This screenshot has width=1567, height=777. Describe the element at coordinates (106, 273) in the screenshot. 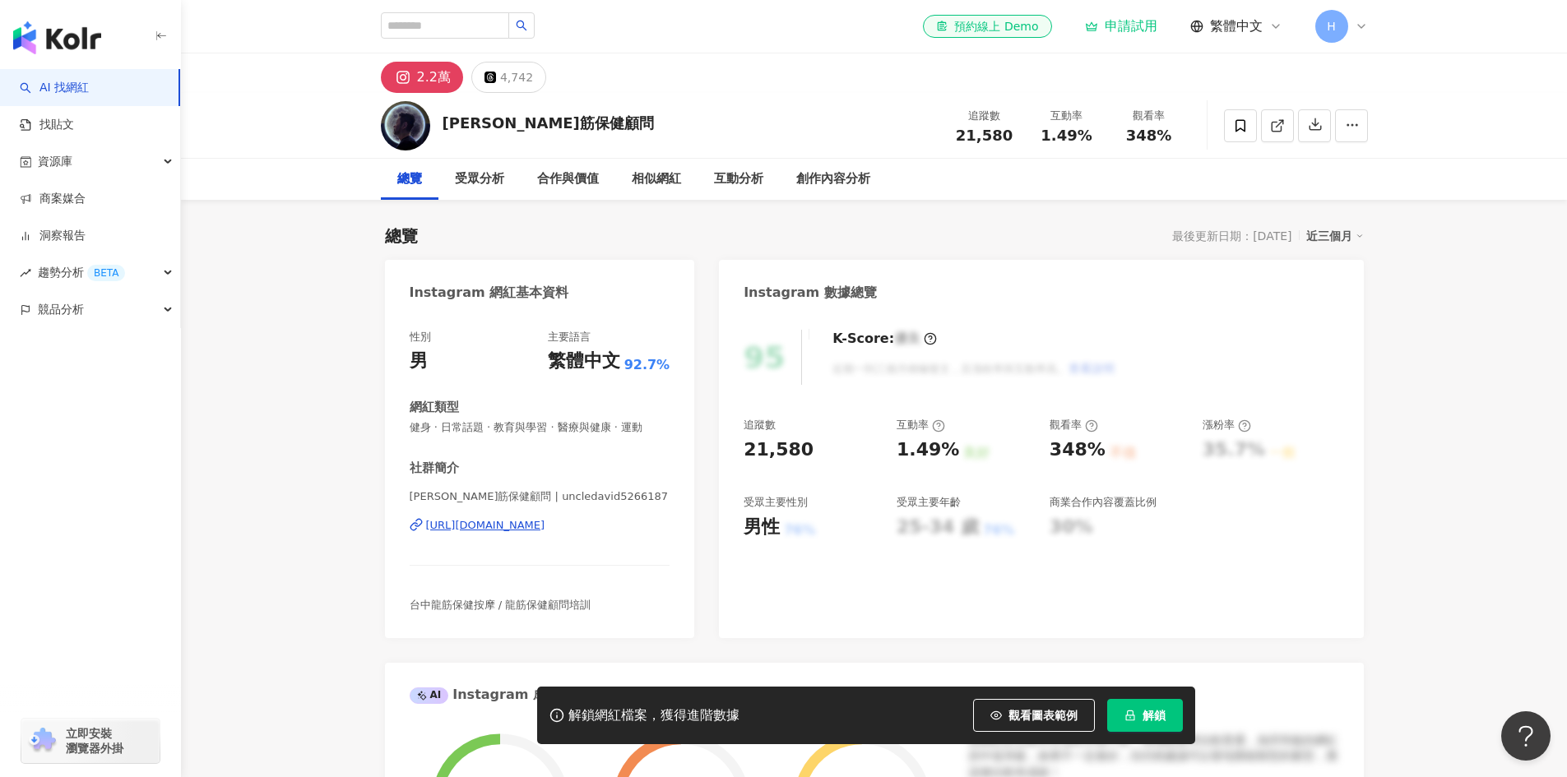

I see `div: BETA` at that location.